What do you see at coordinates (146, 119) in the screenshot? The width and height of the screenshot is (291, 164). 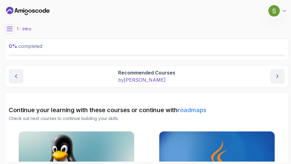 I see `p: Check out next courses to continue building your skills.` at bounding box center [146, 119].